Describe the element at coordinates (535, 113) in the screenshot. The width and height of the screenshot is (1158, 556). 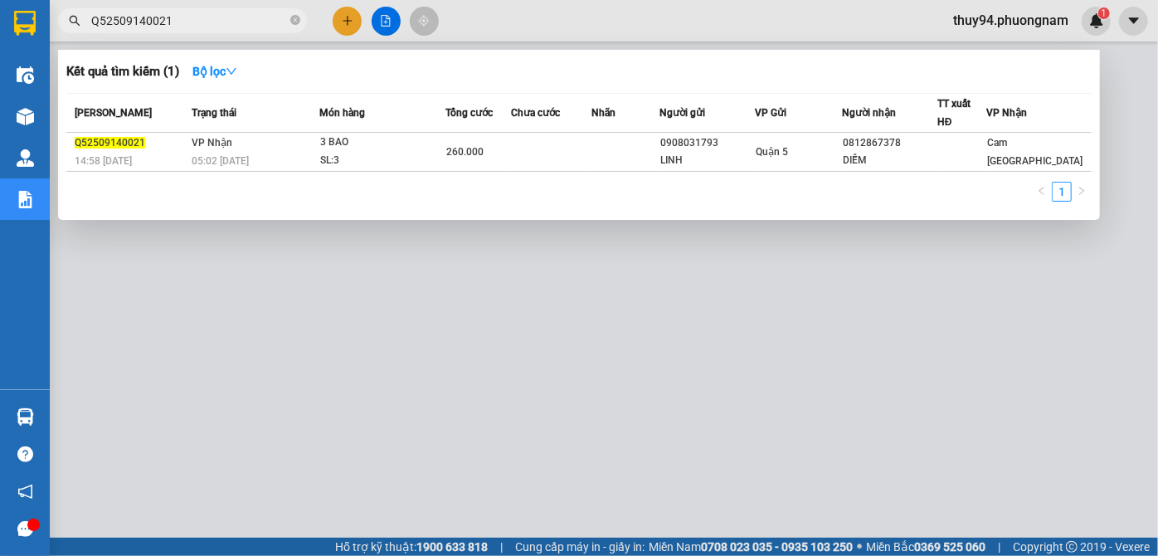
I see `span: Chưa cước` at that location.